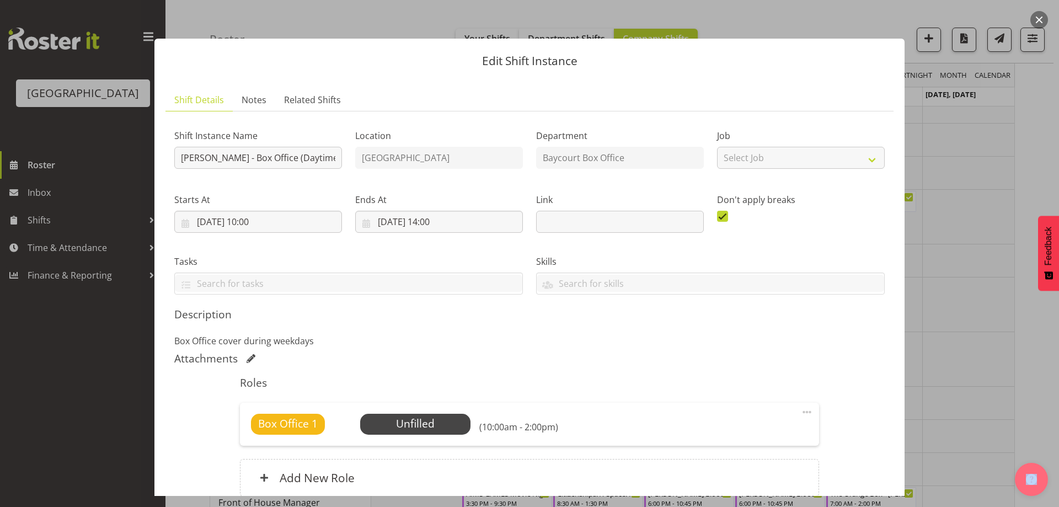  What do you see at coordinates (1031, 479) in the screenshot?
I see `img: help-xxl-2.png` at bounding box center [1031, 479].